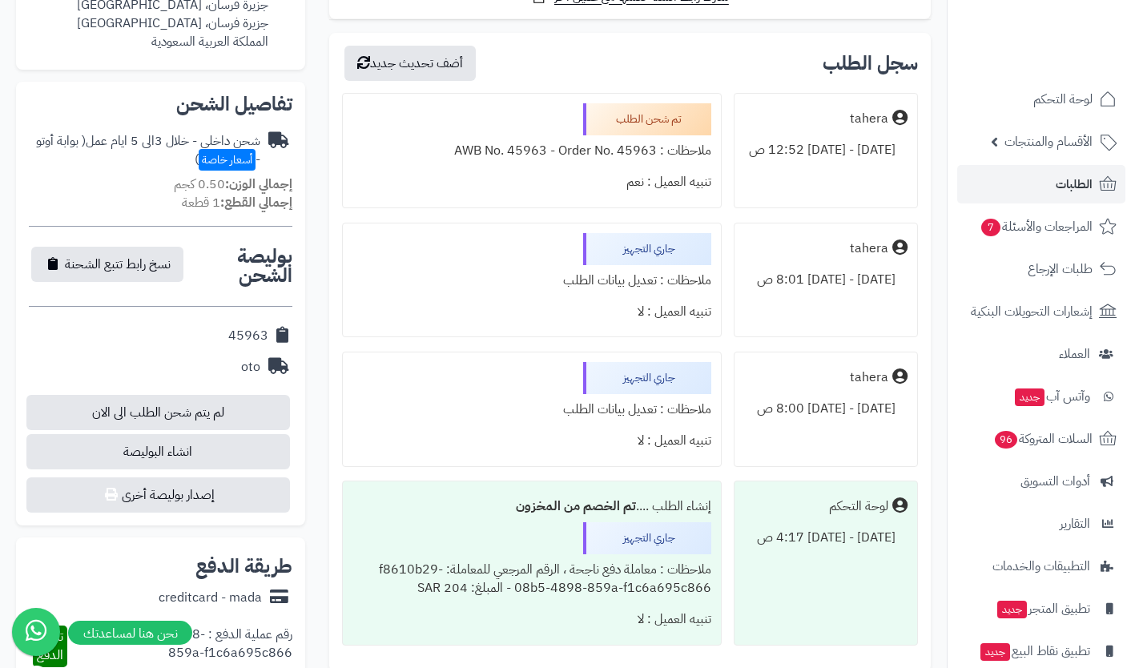  I want to click on button: نسخ رابط تتبع الشحنة, so click(107, 264).